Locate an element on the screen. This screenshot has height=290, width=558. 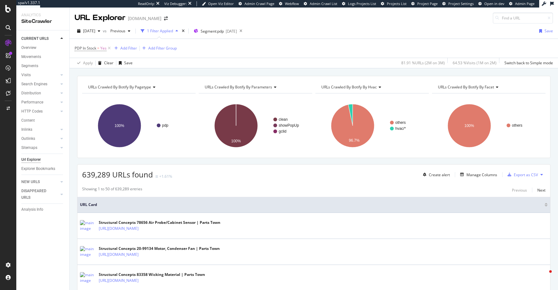
text: 96.7% is located at coordinates (354, 140).